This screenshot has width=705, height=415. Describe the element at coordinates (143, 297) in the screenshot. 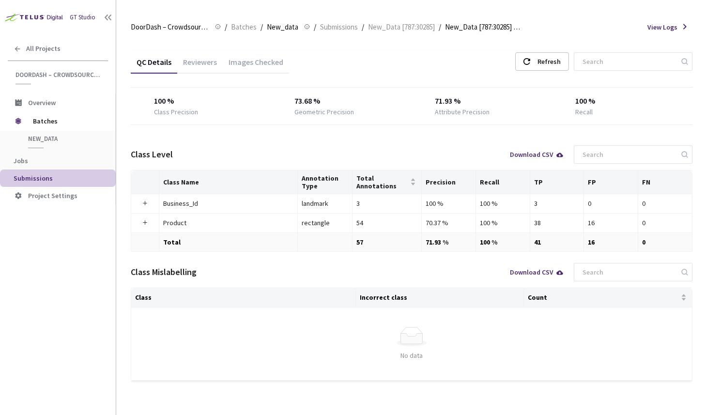

I see `a: Class` at that location.